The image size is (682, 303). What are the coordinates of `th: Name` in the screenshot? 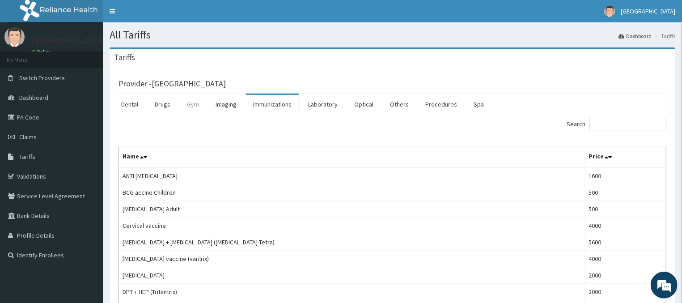 It's located at (352, 157).